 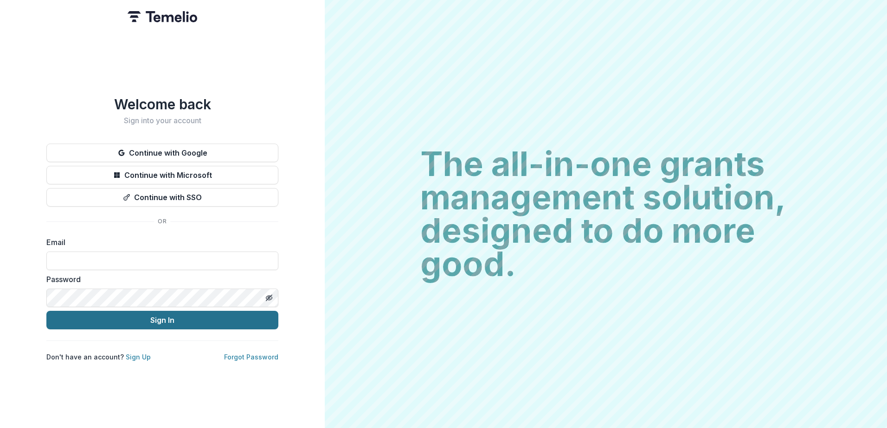 I want to click on h2: Sign into your account, so click(x=162, y=121).